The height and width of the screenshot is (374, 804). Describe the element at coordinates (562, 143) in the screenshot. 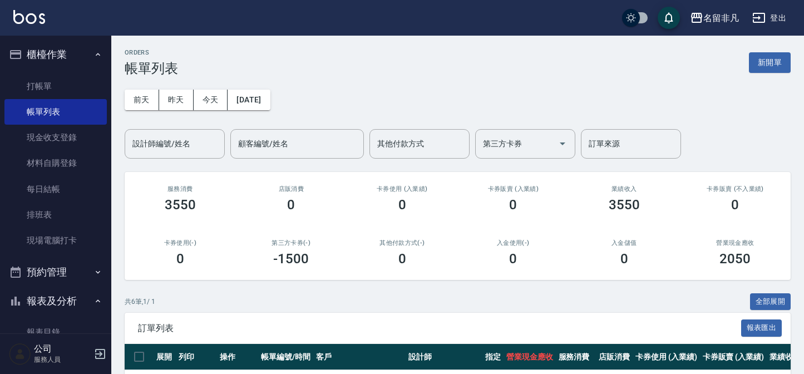

I see `button: Open` at that location.